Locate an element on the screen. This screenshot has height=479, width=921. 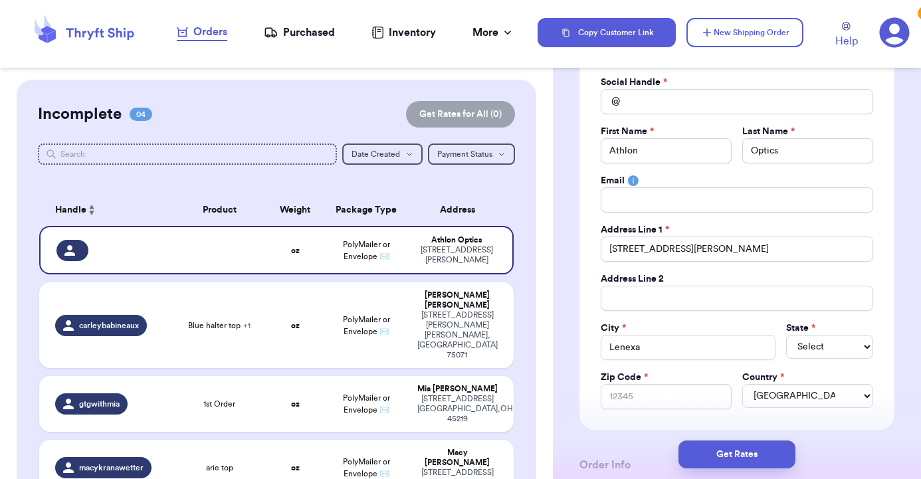
label: City is located at coordinates (613, 328).